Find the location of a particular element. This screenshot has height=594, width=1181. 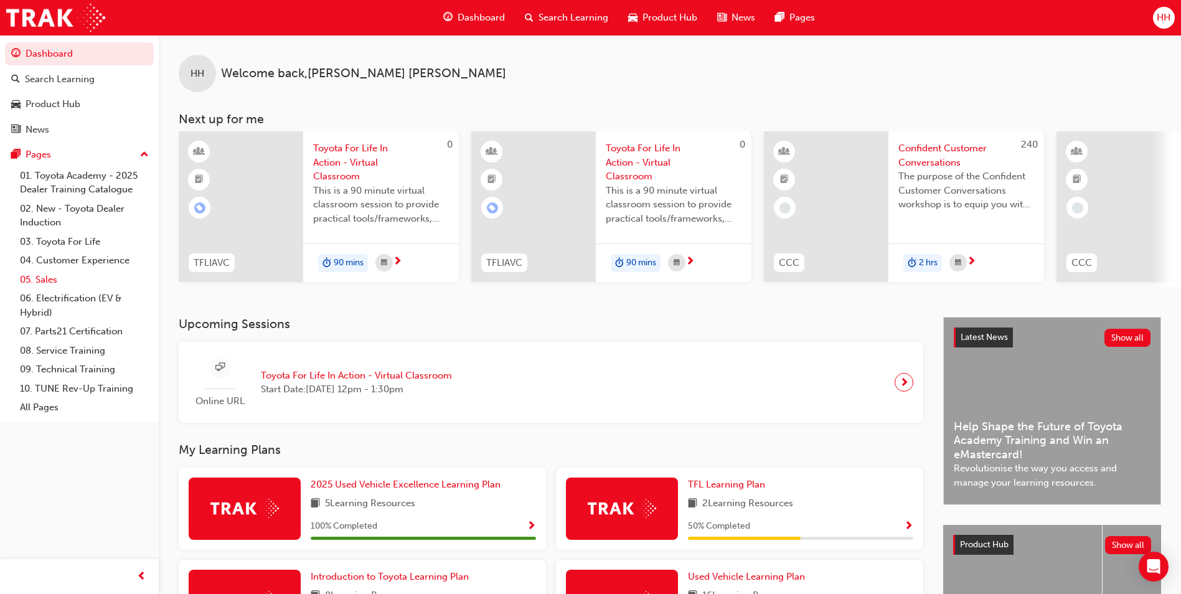

a: 08. Service Training is located at coordinates (84, 350).